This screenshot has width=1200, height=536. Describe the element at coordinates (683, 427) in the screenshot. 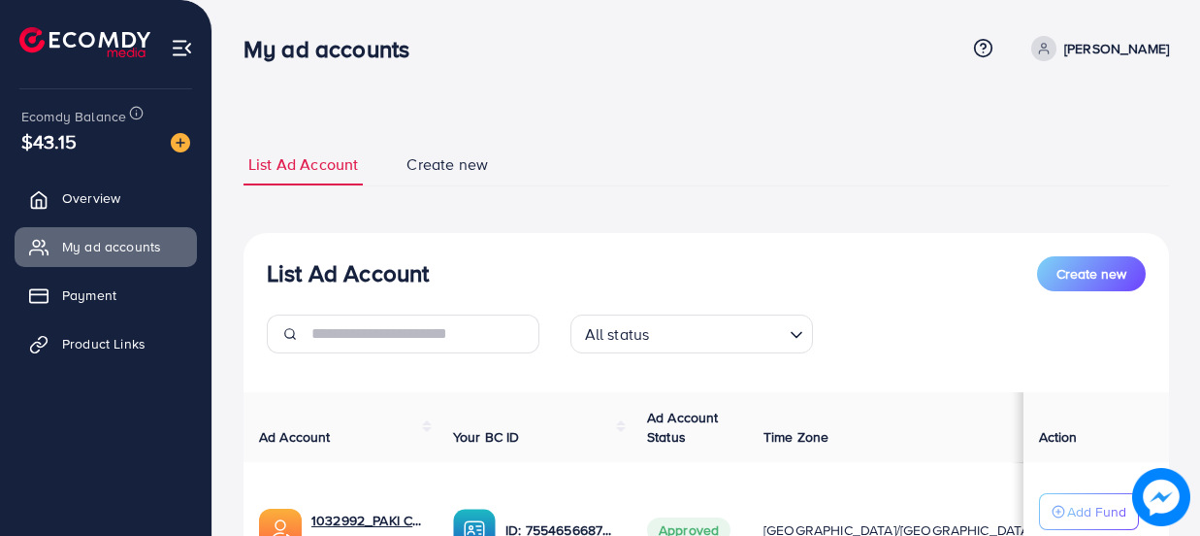

I see `span: Ad Account Status` at that location.